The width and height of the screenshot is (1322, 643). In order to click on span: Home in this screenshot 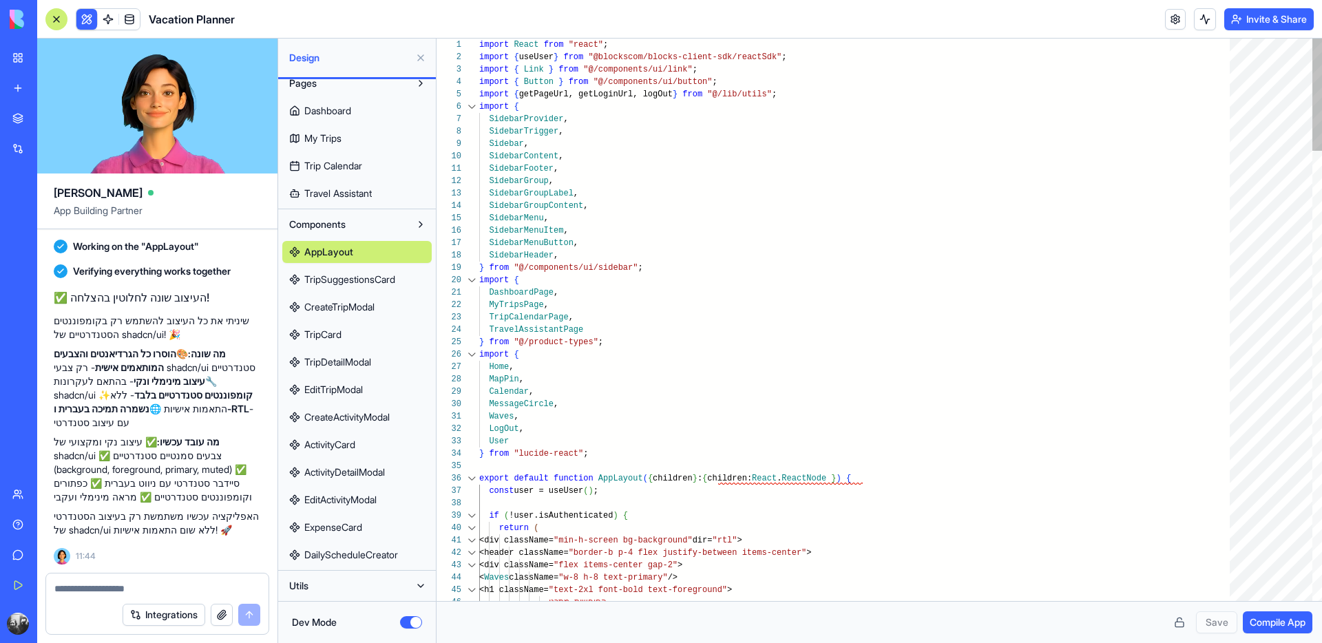, I will do `click(499, 367)`.